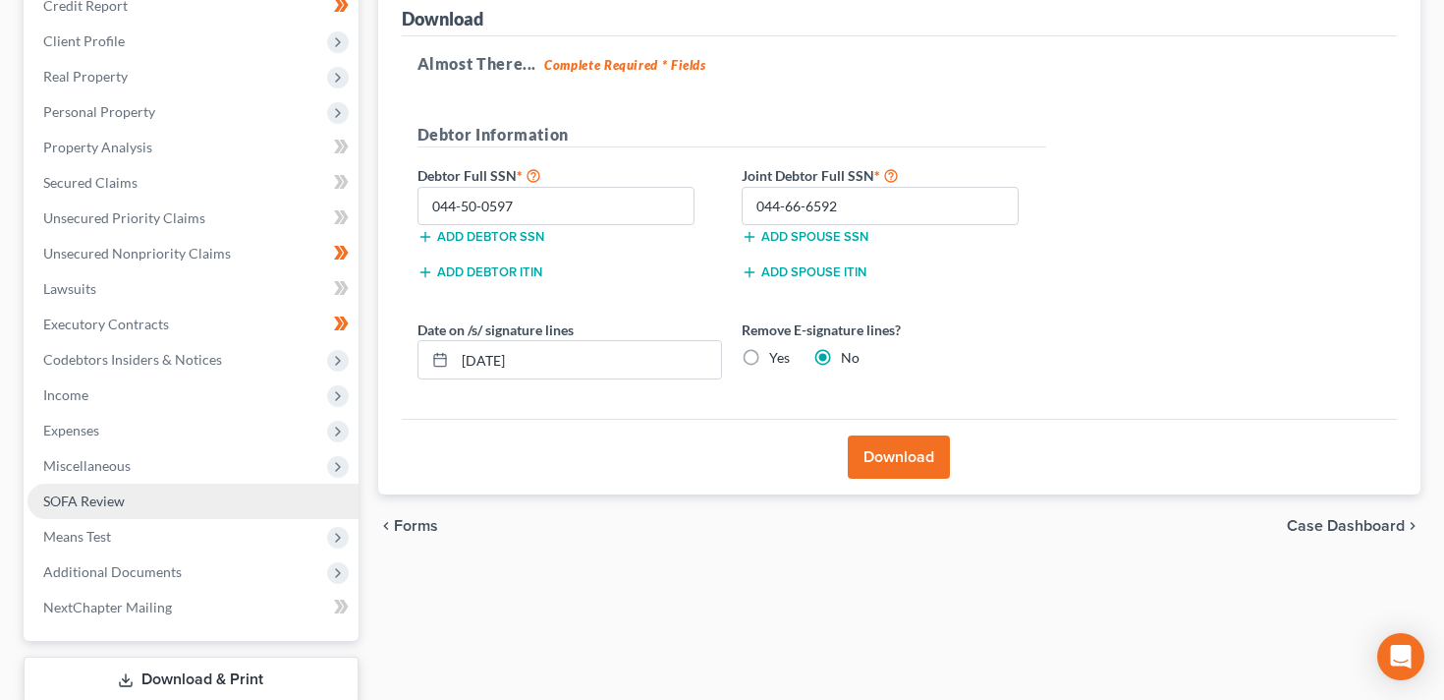 The width and height of the screenshot is (1444, 700). I want to click on span: Miscellaneous, so click(86, 465).